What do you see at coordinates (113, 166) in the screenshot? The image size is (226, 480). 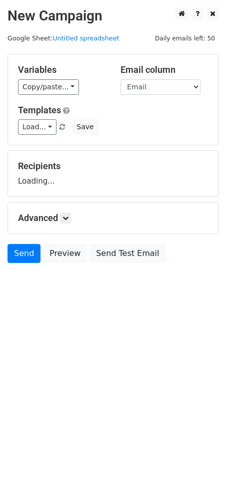 I see `h5: Recipients` at bounding box center [113, 166].